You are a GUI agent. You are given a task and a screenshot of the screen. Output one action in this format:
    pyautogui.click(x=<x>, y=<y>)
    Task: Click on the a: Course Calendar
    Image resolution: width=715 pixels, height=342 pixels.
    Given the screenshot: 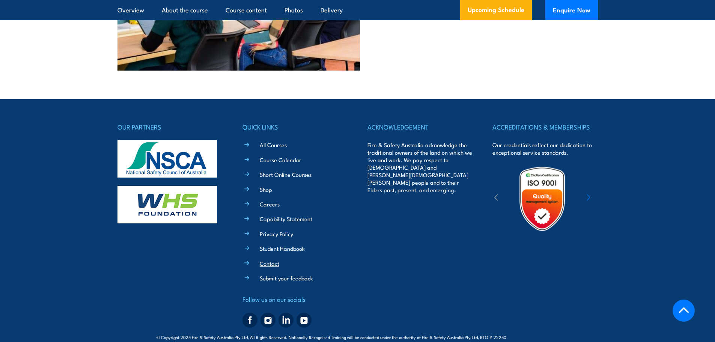 What is the action you would take?
    pyautogui.click(x=280, y=159)
    